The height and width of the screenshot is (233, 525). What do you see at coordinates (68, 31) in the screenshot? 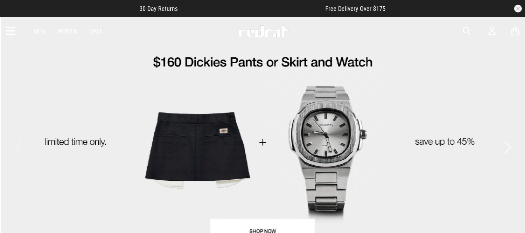
I see `a: Women` at bounding box center [68, 31].